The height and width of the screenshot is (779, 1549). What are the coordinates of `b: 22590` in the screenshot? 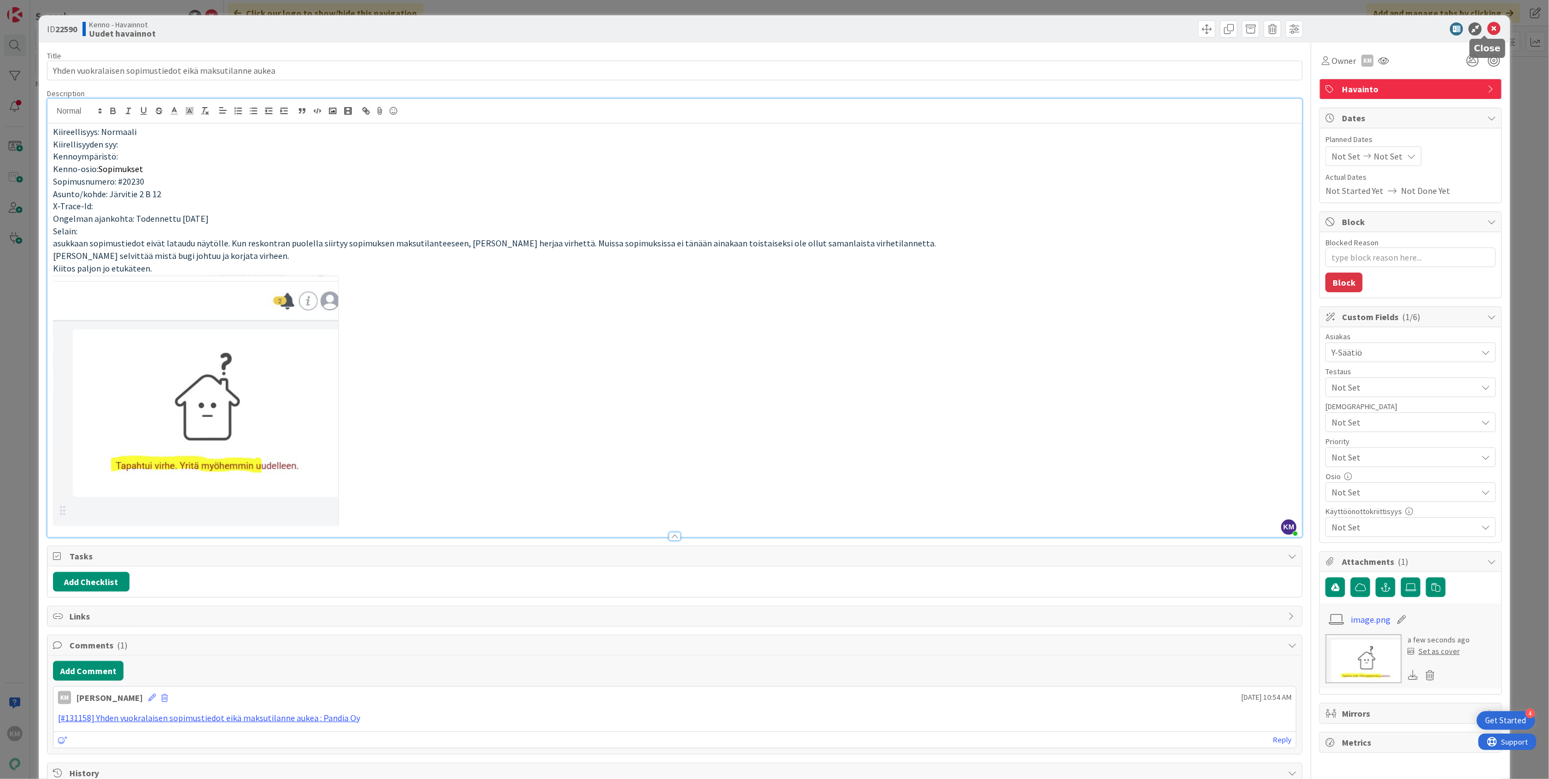 It's located at (66, 29).